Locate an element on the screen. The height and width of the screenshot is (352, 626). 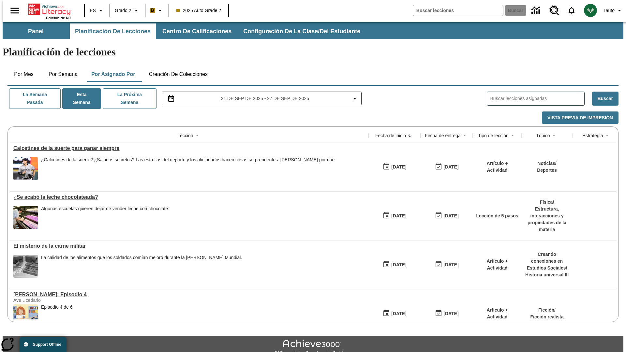
div: Estrategia is located at coordinates (592, 136).